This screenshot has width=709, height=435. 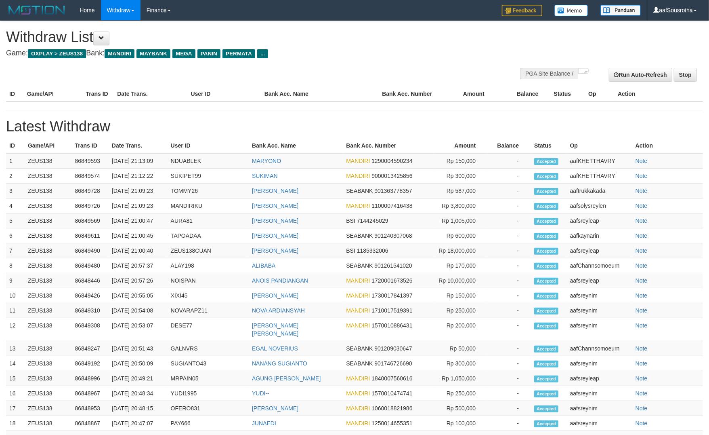 What do you see at coordinates (461, 206) in the screenshot?
I see `td: Rp 3,800,000` at bounding box center [461, 206].